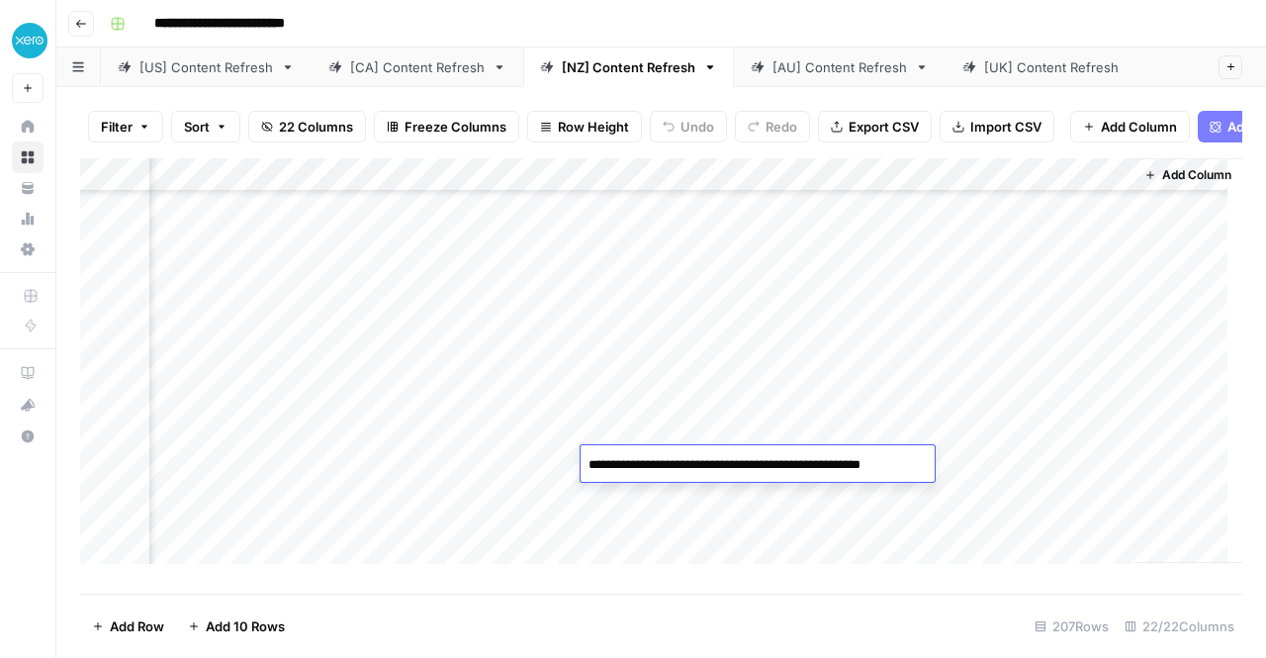  Describe the element at coordinates (446, 127) in the screenshot. I see `button: Freeze Columns` at that location.